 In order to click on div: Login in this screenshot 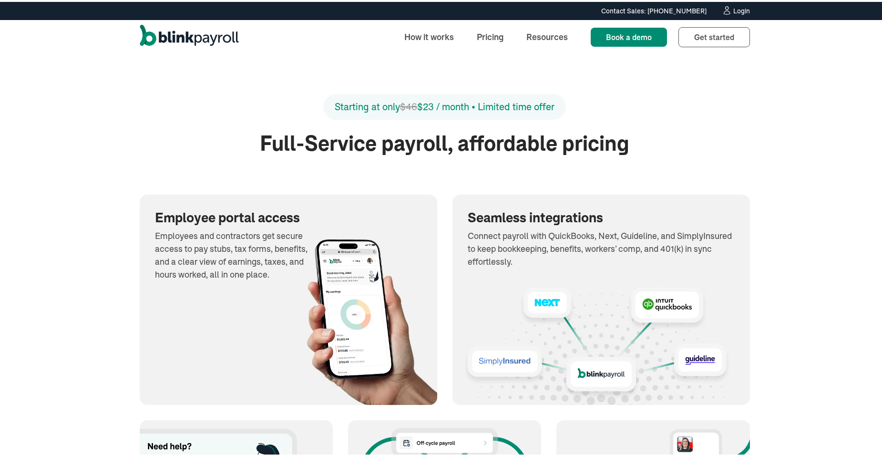, I will do `click(741, 9)`.